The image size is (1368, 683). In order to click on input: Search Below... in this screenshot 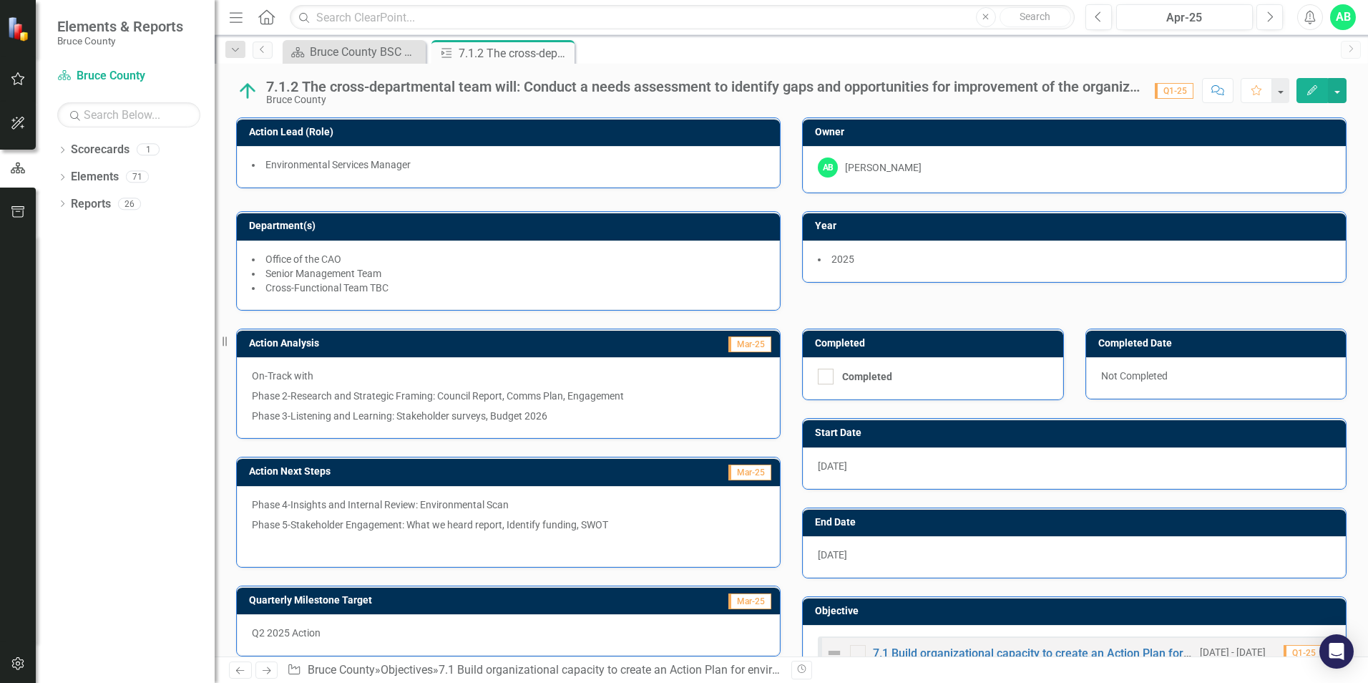, I will do `click(129, 114)`.